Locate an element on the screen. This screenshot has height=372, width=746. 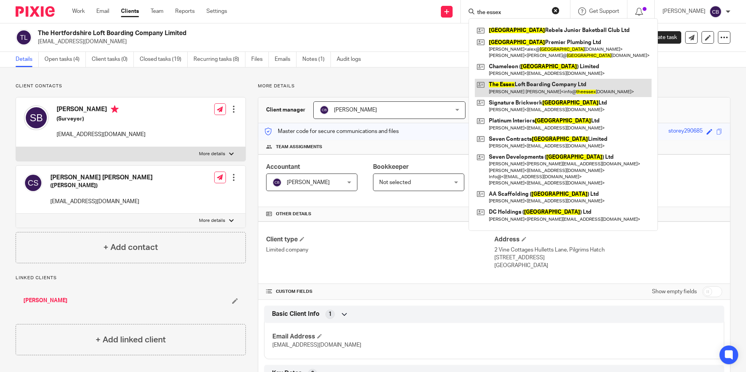
img: Pixie is located at coordinates (35, 11).